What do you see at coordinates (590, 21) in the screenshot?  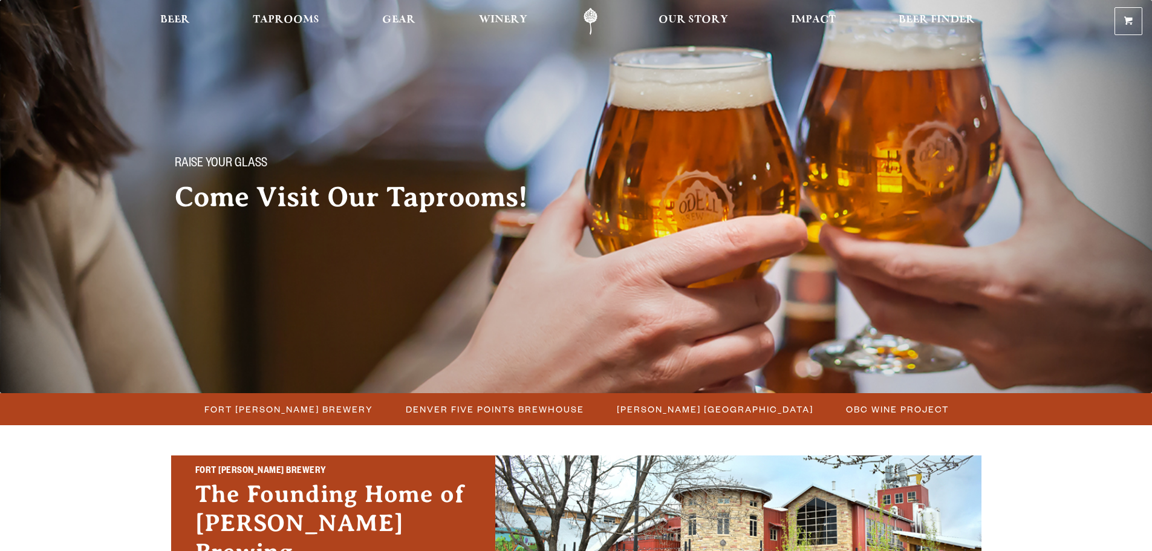 I see `a: Odell Home` at bounding box center [590, 21].